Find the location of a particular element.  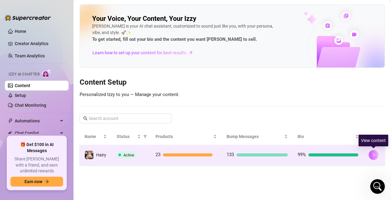

span: Status is located at coordinates (126, 136).